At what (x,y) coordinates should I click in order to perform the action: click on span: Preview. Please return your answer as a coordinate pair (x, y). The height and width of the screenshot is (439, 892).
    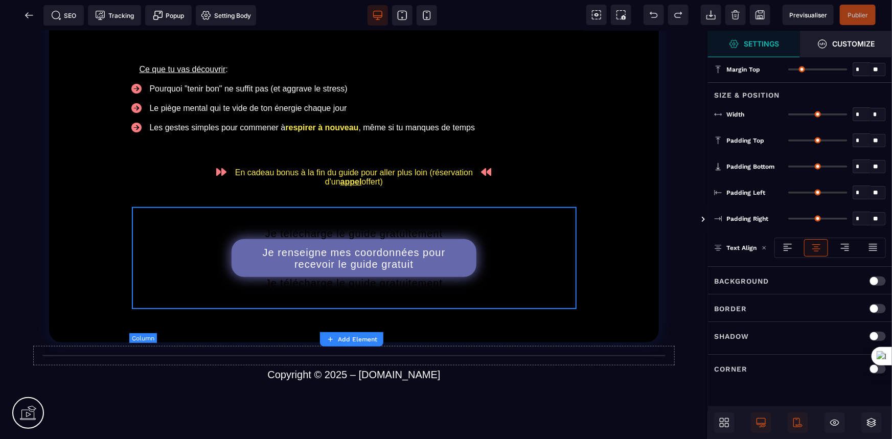
    Looking at the image, I should click on (808, 15).